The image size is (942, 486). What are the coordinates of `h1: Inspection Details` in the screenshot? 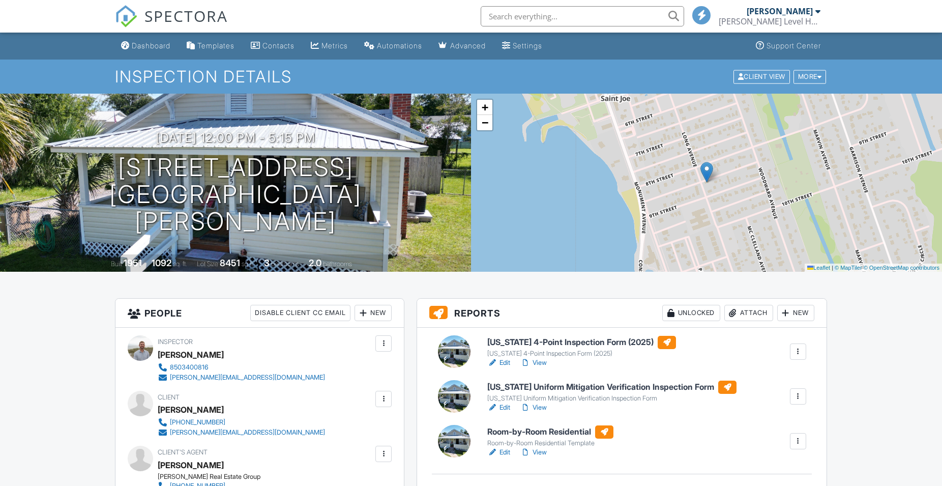 It's located at (471, 76).